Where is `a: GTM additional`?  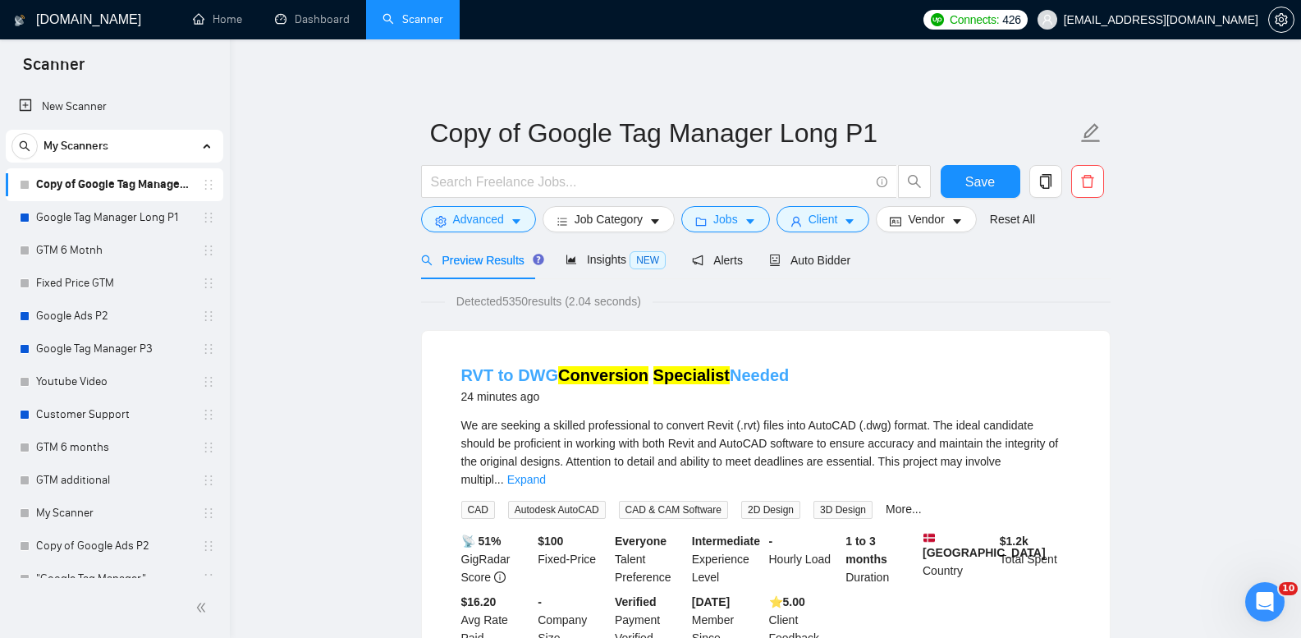
a: GTM additional is located at coordinates (114, 480).